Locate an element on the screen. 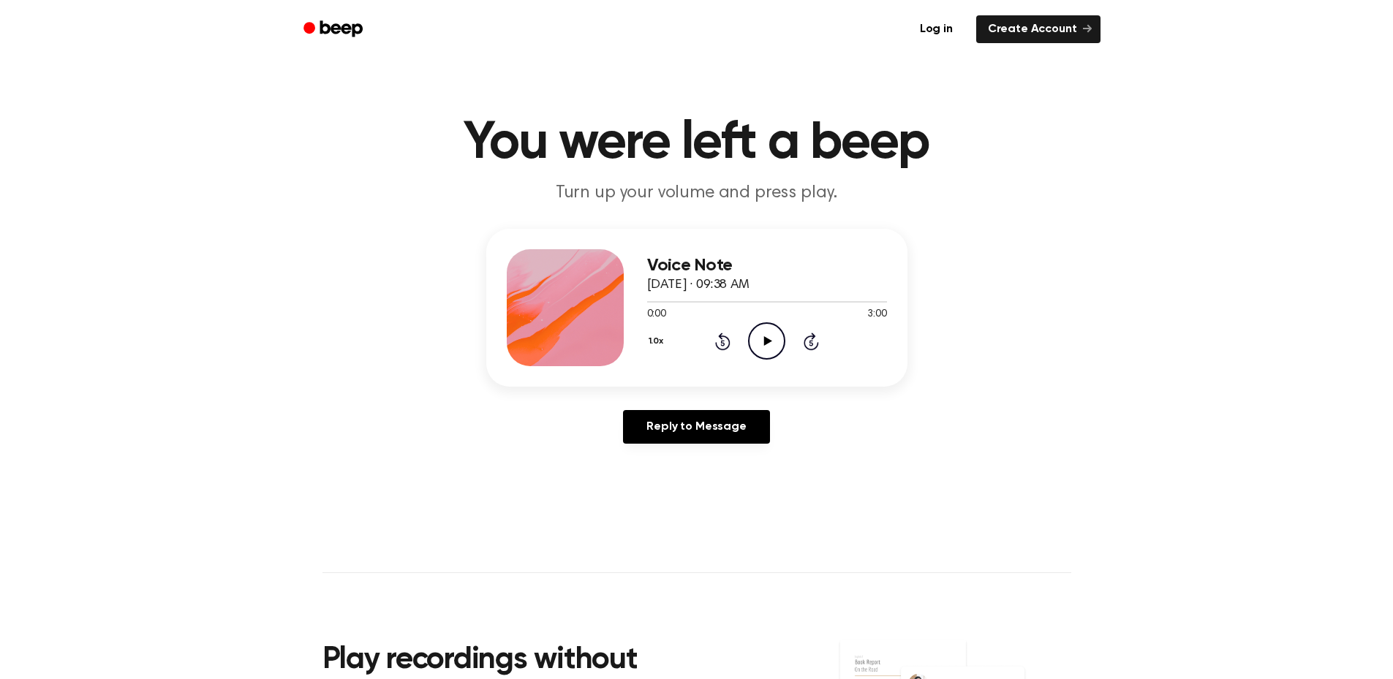 This screenshot has width=1393, height=679. a: Beep is located at coordinates (334, 29).